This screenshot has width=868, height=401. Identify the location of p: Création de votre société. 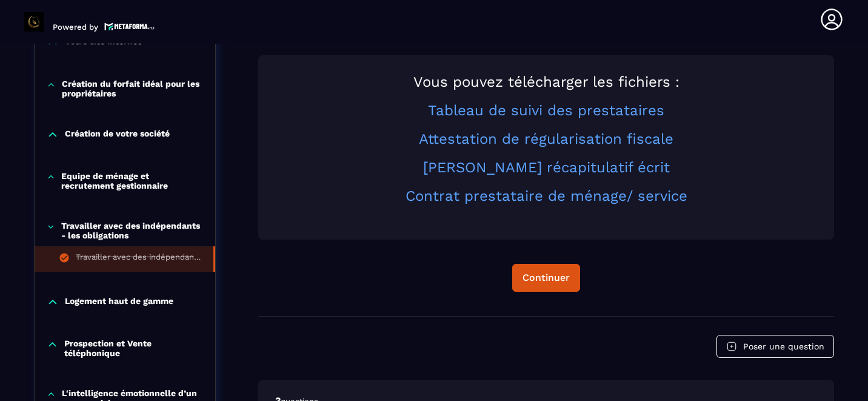
(117, 135).